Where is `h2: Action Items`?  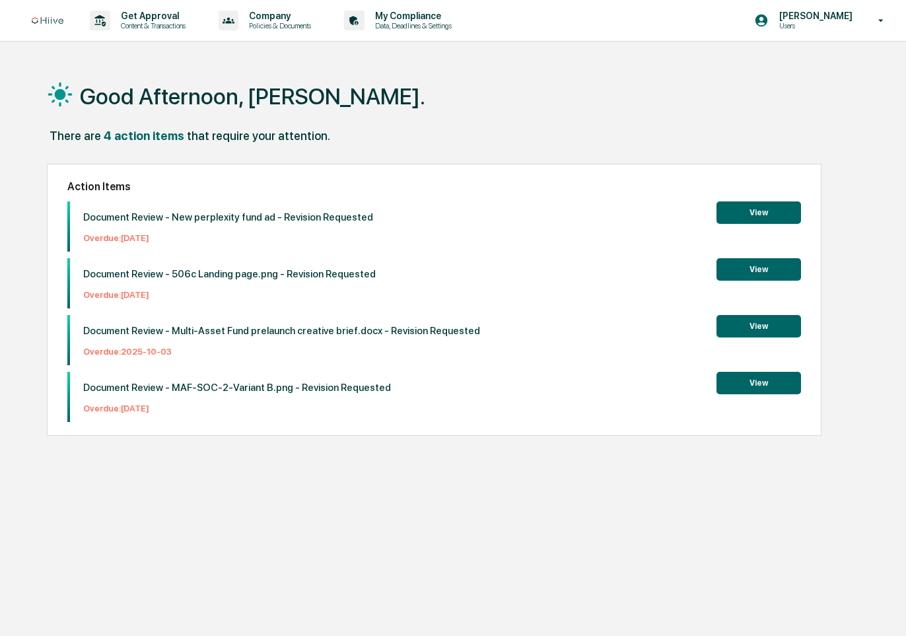
h2: Action Items is located at coordinates (434, 186).